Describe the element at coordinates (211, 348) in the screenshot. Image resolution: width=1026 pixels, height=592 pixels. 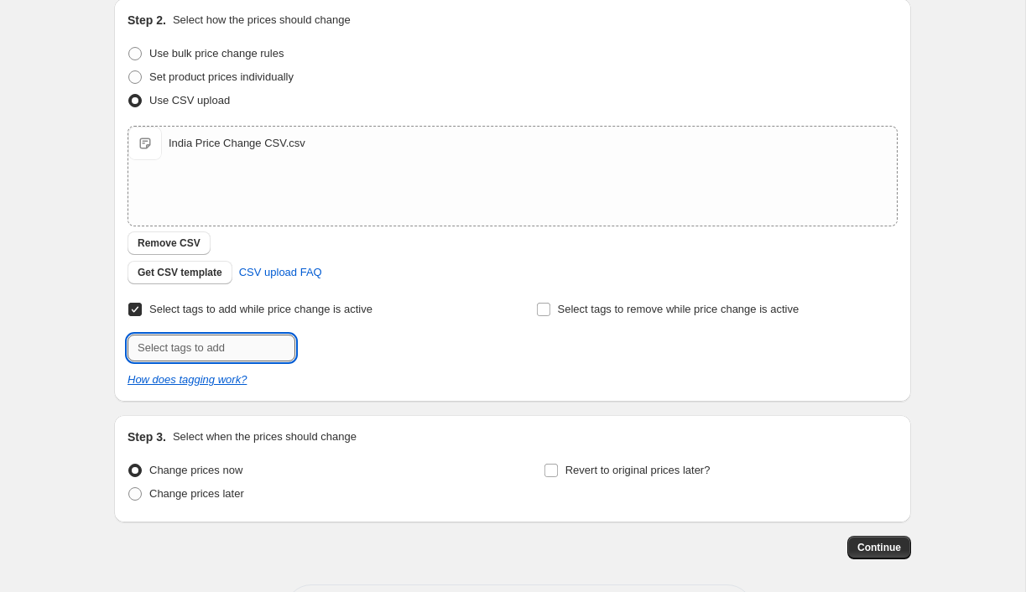
I see `input: Select tags to add` at that location.